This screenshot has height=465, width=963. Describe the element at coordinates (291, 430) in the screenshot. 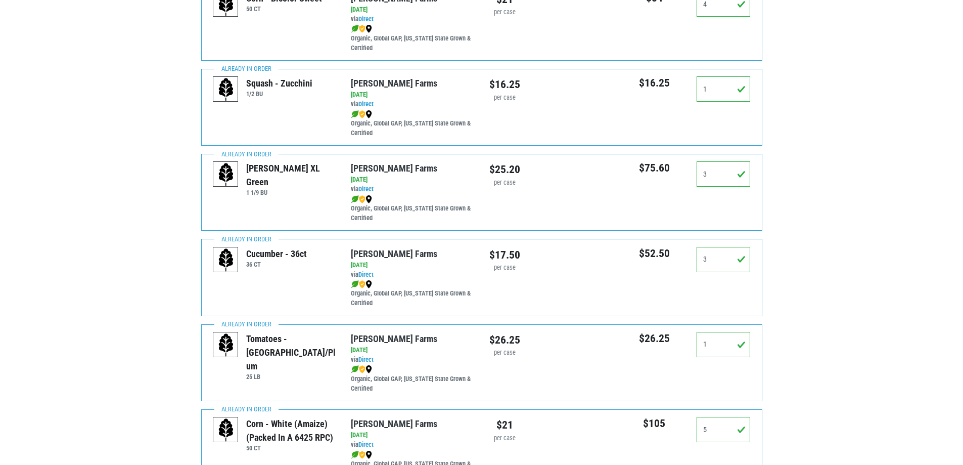

I see `div: Corn - White (Amaize) (Packed in a 6425 RPC)` at that location.